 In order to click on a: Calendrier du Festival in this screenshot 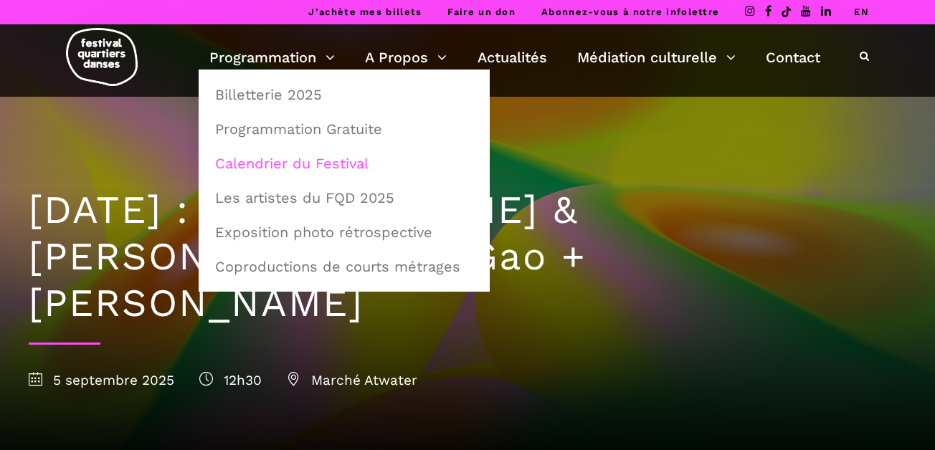, I will do `click(344, 163)`.